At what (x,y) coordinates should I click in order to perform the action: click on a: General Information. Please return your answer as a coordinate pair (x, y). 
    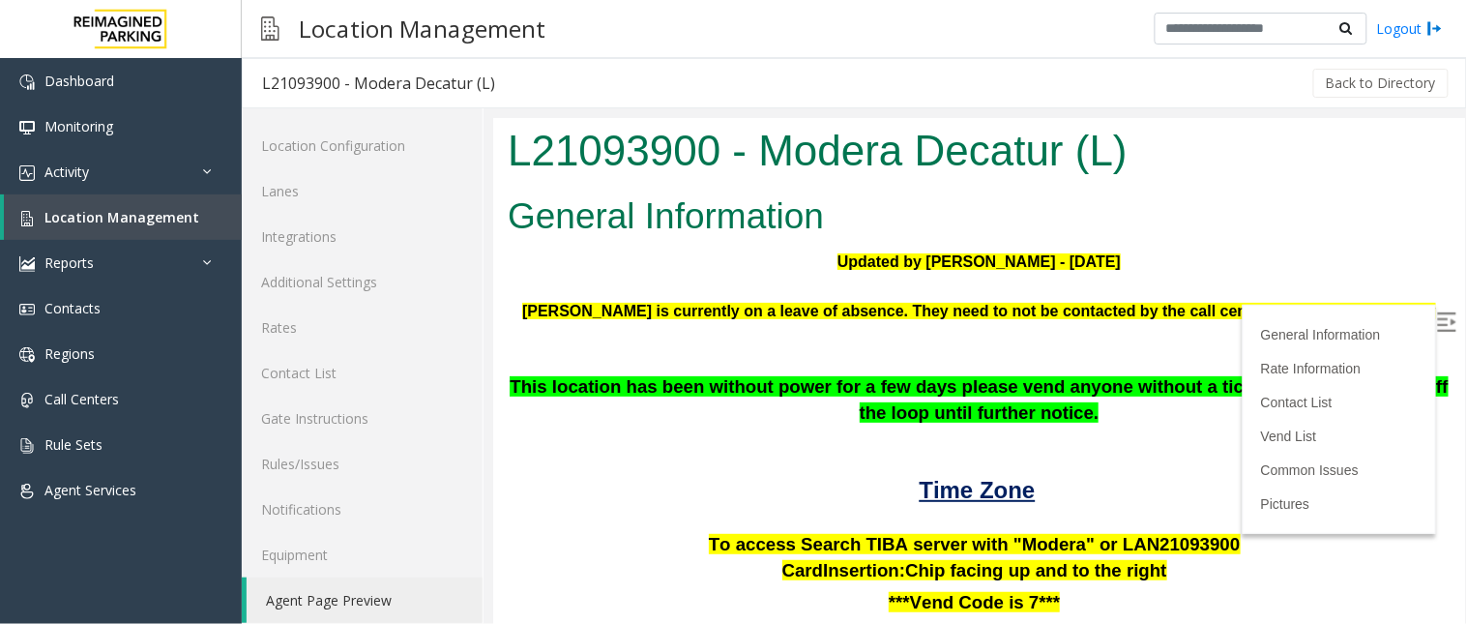
    Looking at the image, I should click on (828, 217).